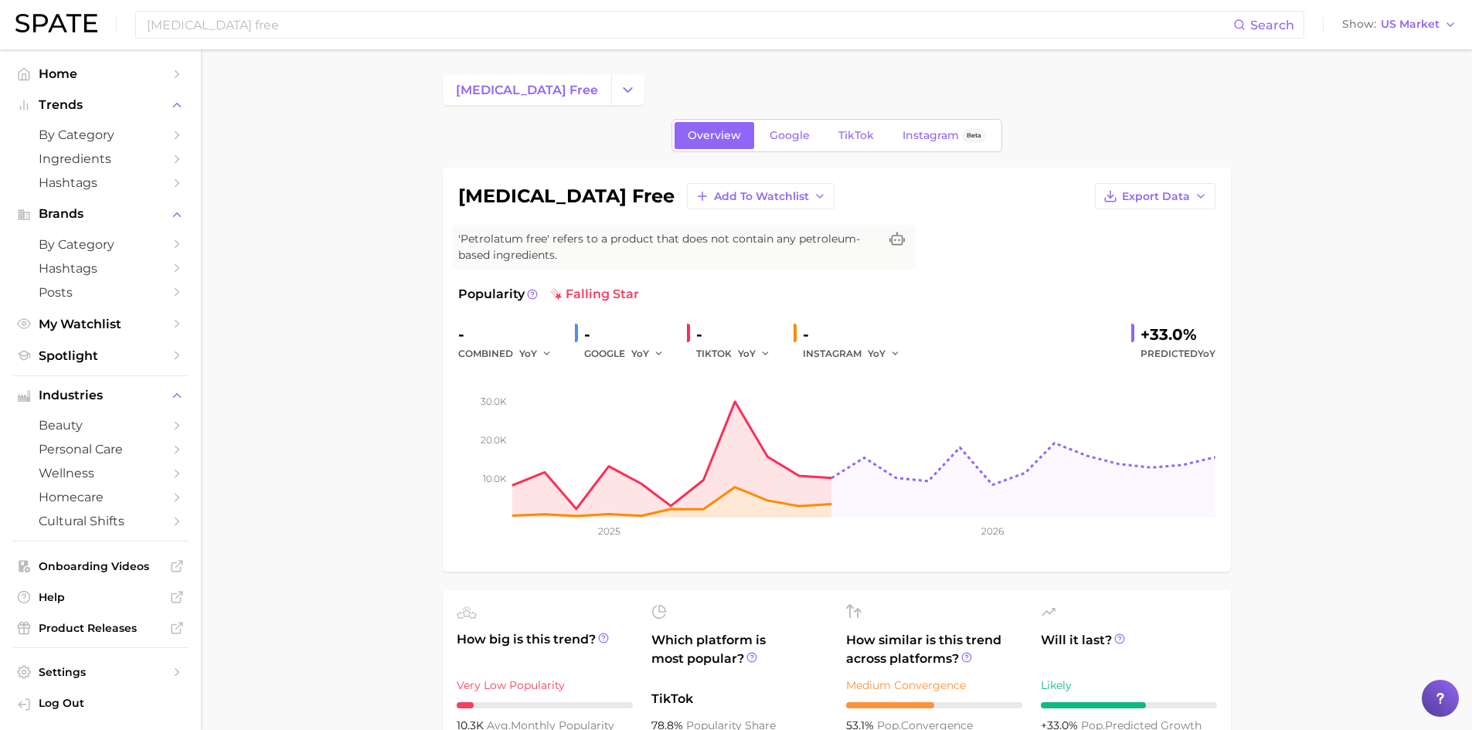 This screenshot has height=730, width=1472. What do you see at coordinates (100, 214) in the screenshot?
I see `button: Brands` at bounding box center [100, 214].